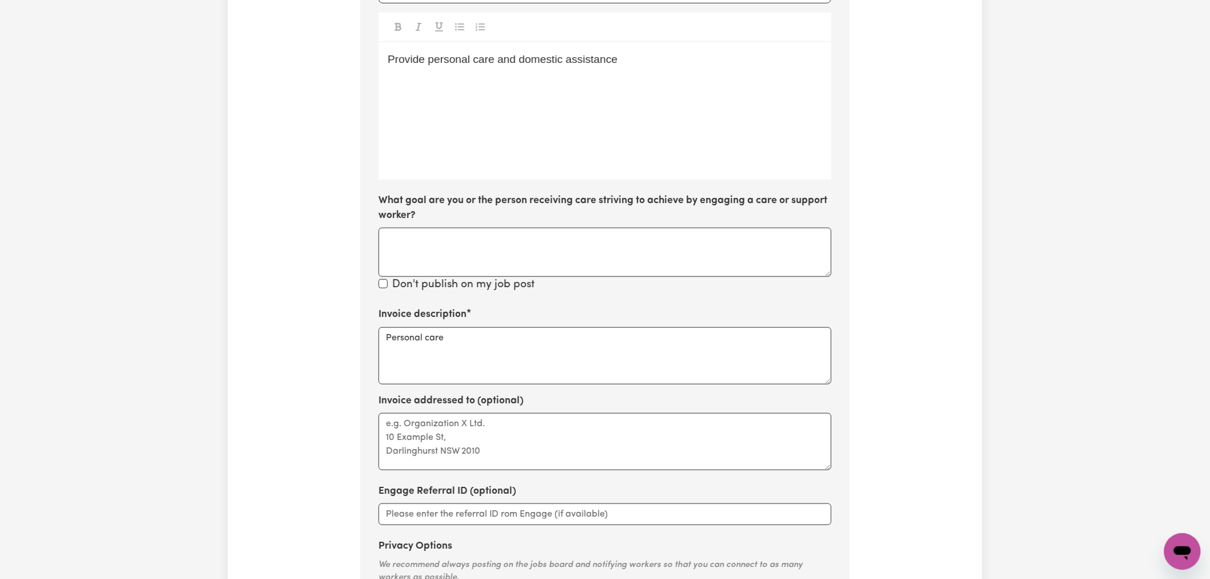 This screenshot has width=1210, height=579. Describe the element at coordinates (605, 208) in the screenshot. I see `label: What goal are you or the person receiving care striving to achieve by engaging a care or support ...` at that location.